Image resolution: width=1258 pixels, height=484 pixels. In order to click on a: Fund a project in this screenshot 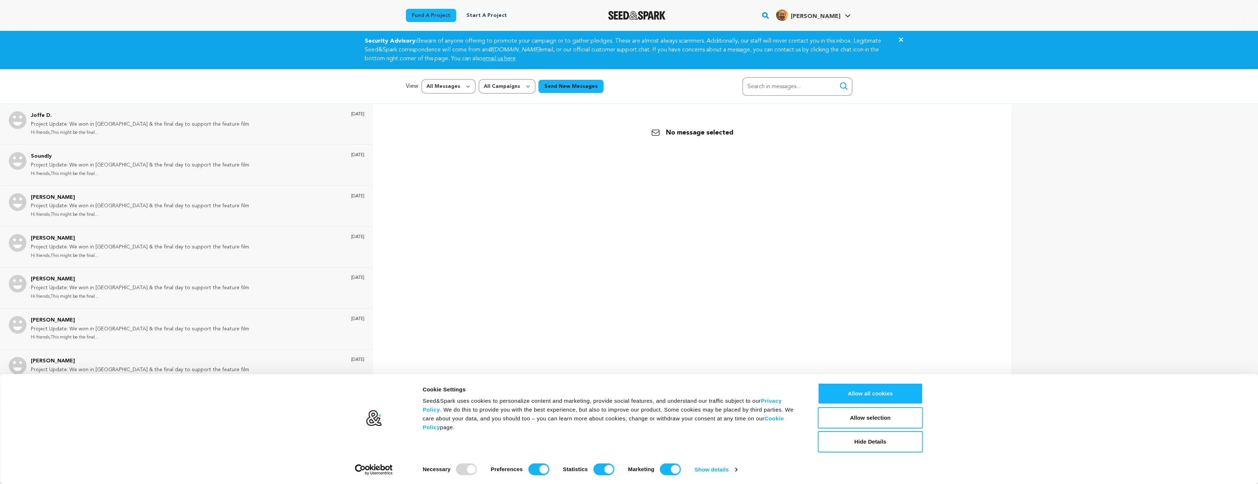, I will do `click(431, 15)`.